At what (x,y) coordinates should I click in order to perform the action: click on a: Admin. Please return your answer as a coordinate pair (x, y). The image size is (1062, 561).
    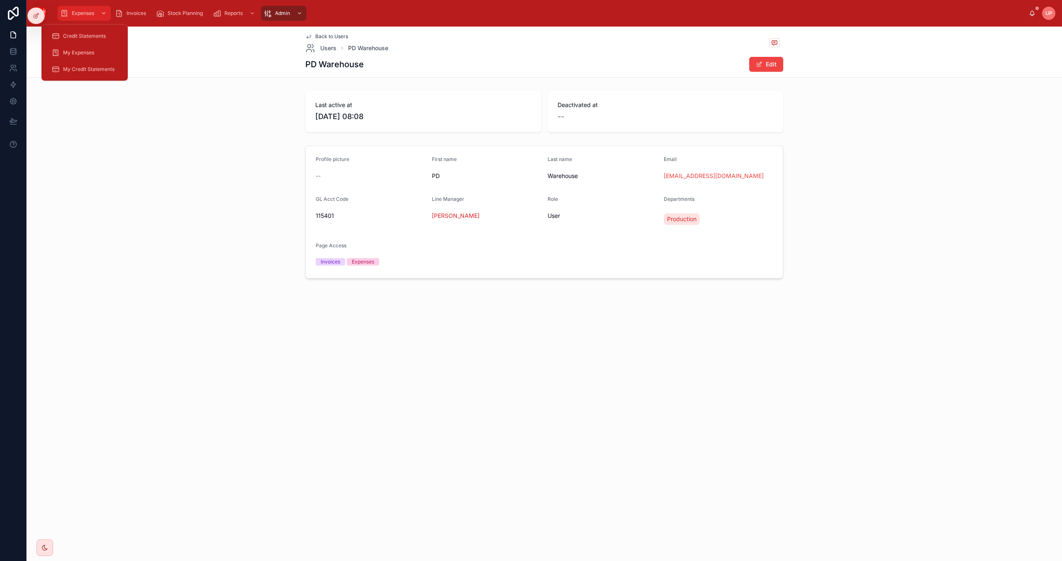
    Looking at the image, I should click on (284, 13).